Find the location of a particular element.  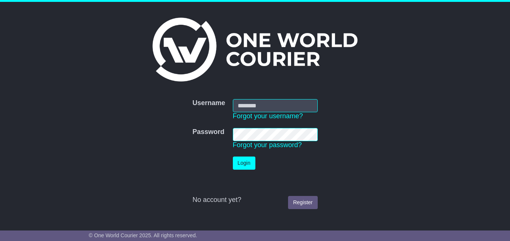

a: Forgot your username? is located at coordinates (268, 116).